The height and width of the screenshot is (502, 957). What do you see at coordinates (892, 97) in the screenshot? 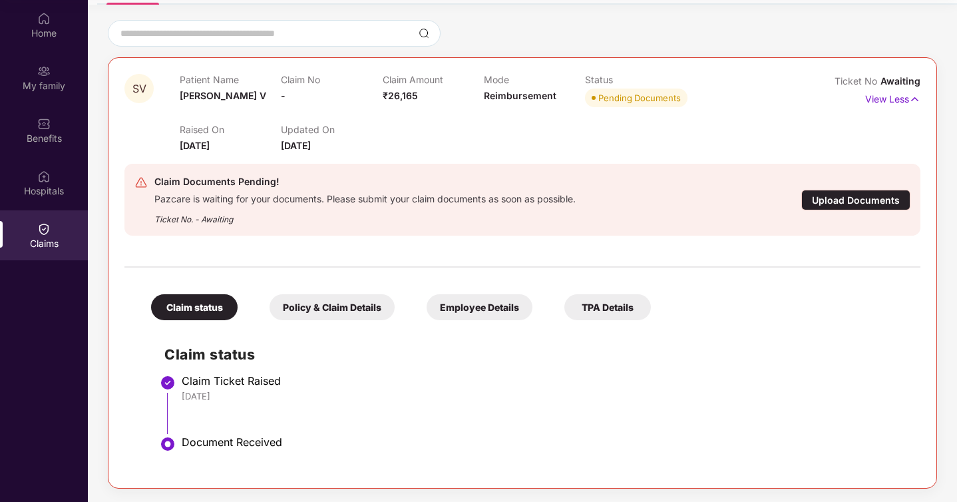
I see `p: View Less` at bounding box center [892, 97].